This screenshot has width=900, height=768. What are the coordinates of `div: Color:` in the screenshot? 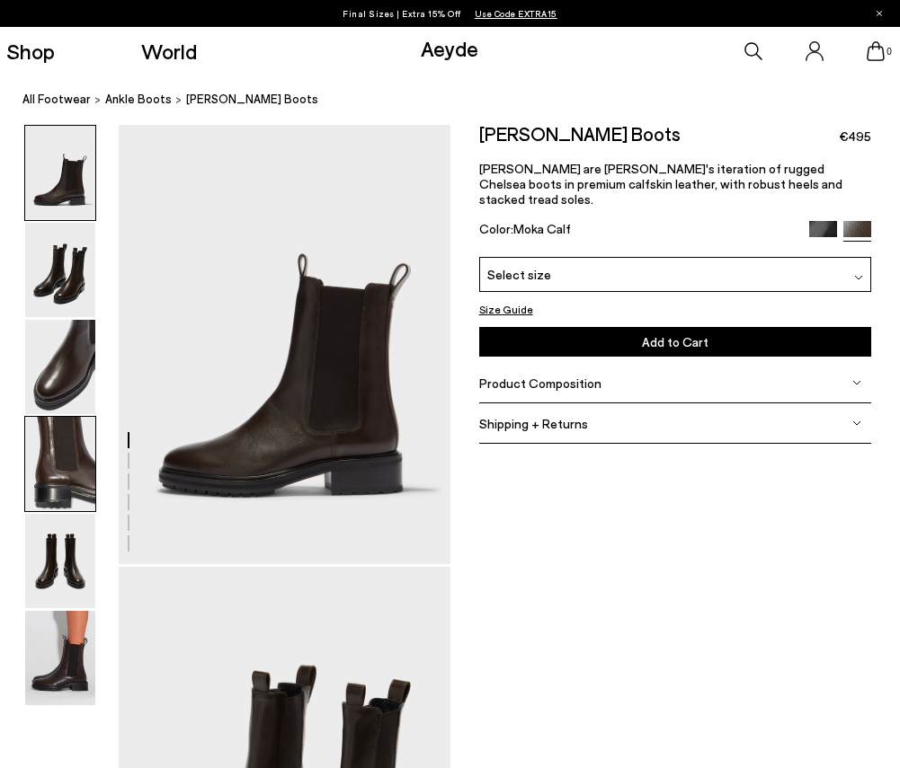 It's located at (638, 231).